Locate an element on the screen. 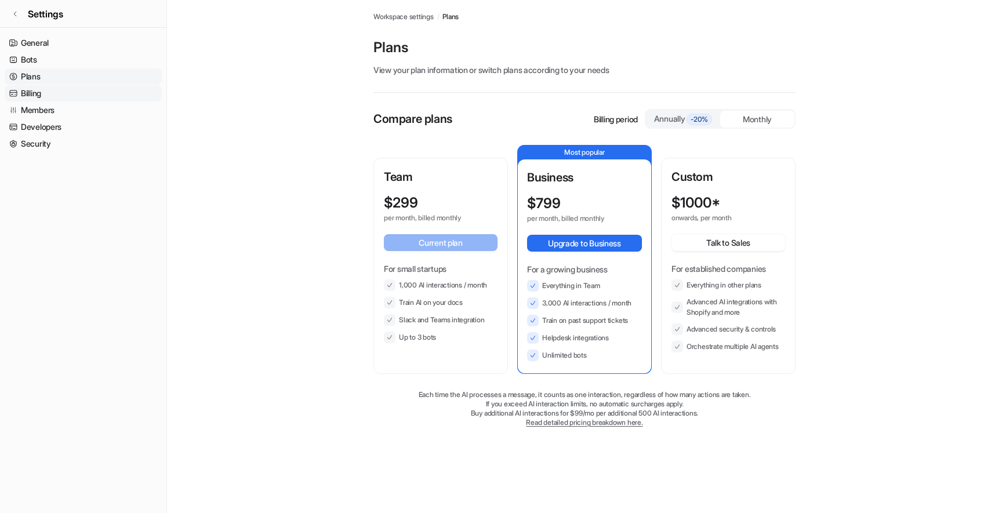 This screenshot has width=1002, height=513. p: Team is located at coordinates (441, 177).